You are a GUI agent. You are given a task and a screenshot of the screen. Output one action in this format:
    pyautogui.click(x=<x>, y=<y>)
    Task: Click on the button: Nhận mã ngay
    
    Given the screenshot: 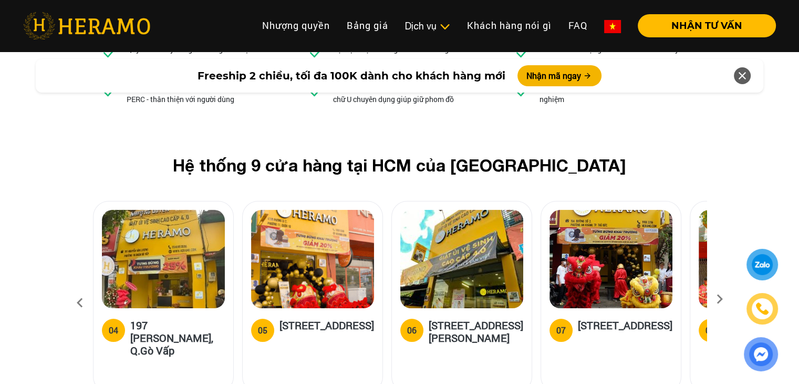 What is the action you would take?
    pyautogui.click(x=560, y=76)
    